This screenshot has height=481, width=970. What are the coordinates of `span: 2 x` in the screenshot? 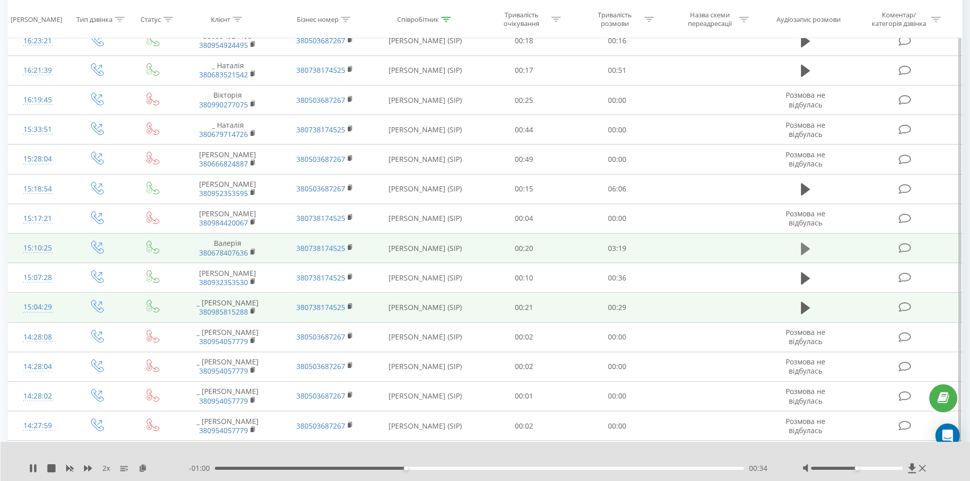 It's located at (106, 469).